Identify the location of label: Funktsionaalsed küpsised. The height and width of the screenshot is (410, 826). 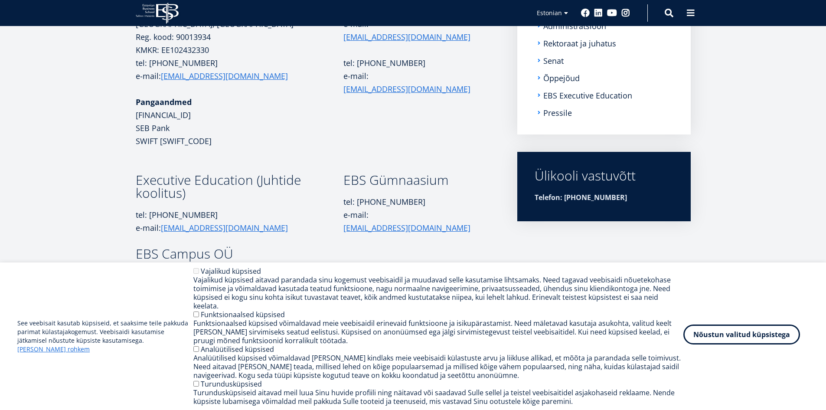
(243, 314).